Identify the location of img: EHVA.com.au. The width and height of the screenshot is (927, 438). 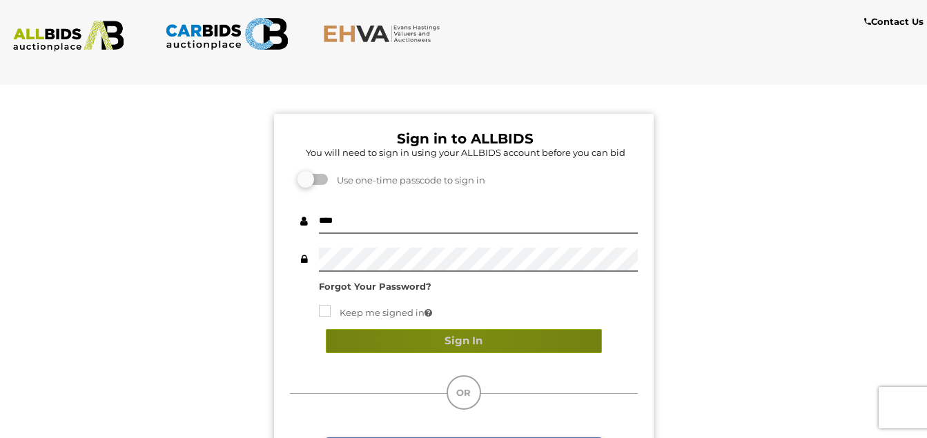
(384, 33).